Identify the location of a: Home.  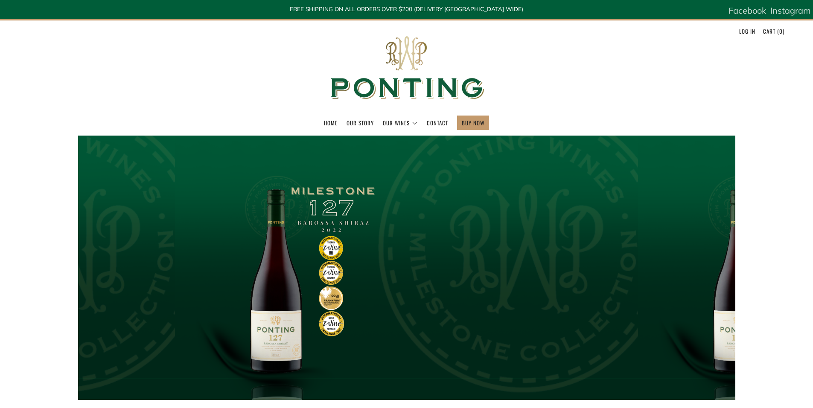
(331, 123).